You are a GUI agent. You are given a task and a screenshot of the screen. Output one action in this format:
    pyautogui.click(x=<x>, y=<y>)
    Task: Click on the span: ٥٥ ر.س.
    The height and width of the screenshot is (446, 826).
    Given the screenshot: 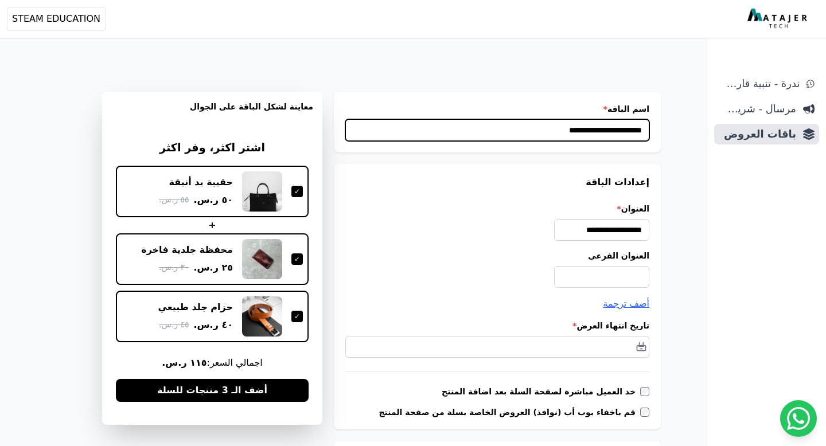 What is the action you would take?
    pyautogui.click(x=174, y=200)
    